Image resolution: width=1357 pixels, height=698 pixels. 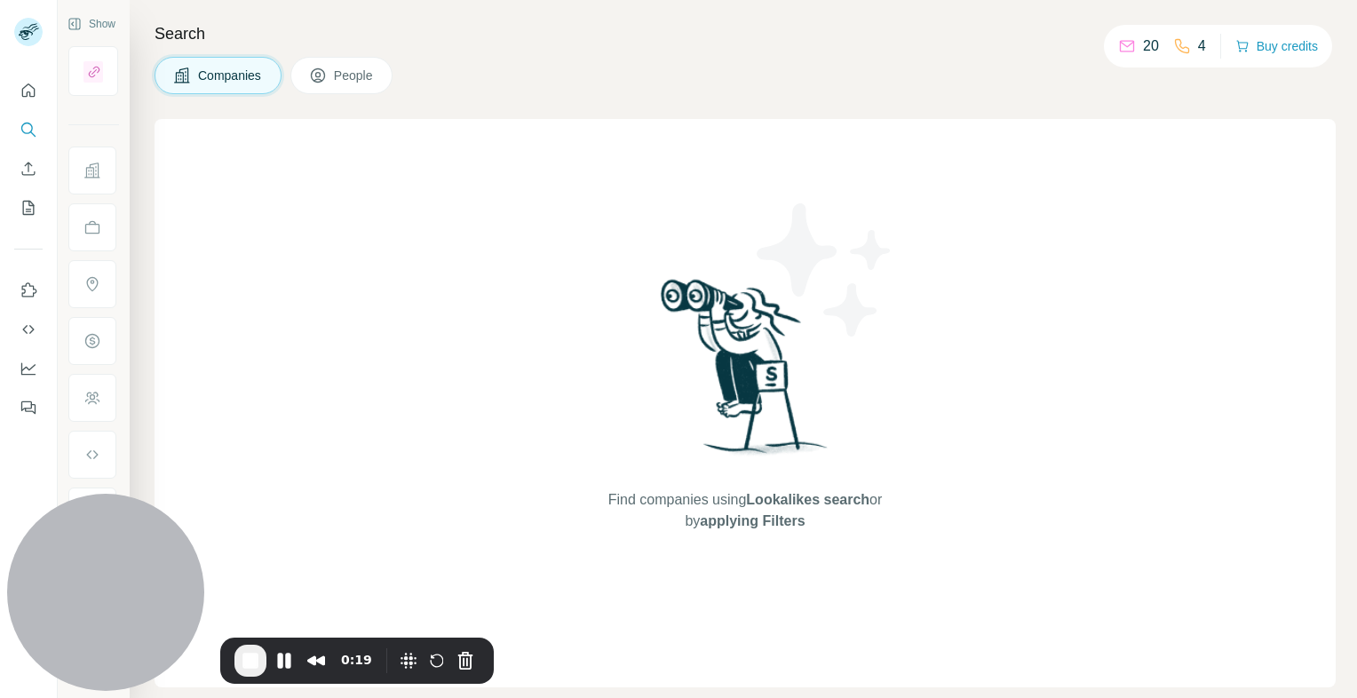 What do you see at coordinates (1276, 46) in the screenshot?
I see `button: Buy credits` at bounding box center [1276, 46].